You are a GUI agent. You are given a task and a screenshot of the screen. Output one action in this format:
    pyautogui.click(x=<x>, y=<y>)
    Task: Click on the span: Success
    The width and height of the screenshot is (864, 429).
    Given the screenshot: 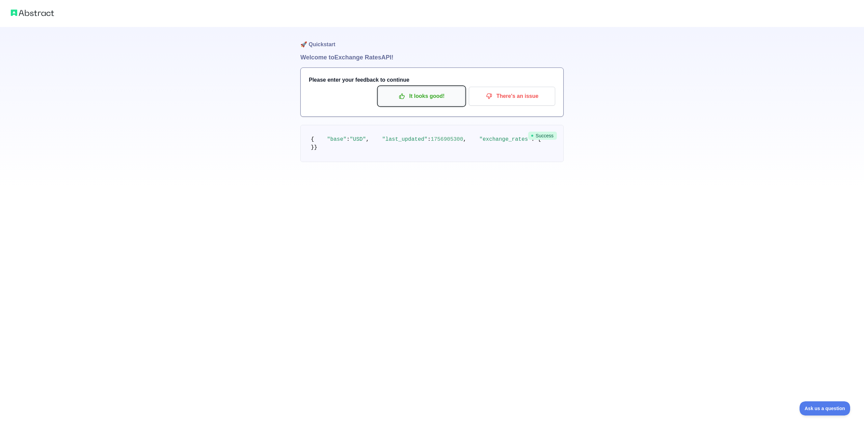 What is the action you would take?
    pyautogui.click(x=542, y=136)
    